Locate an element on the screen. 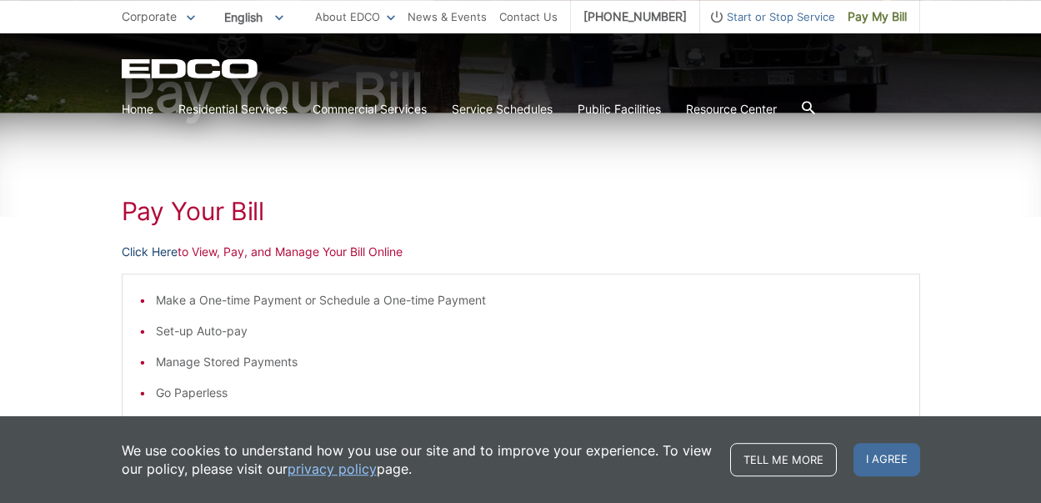 Image resolution: width=1041 pixels, height=503 pixels. a: Tell me more is located at coordinates (783, 459).